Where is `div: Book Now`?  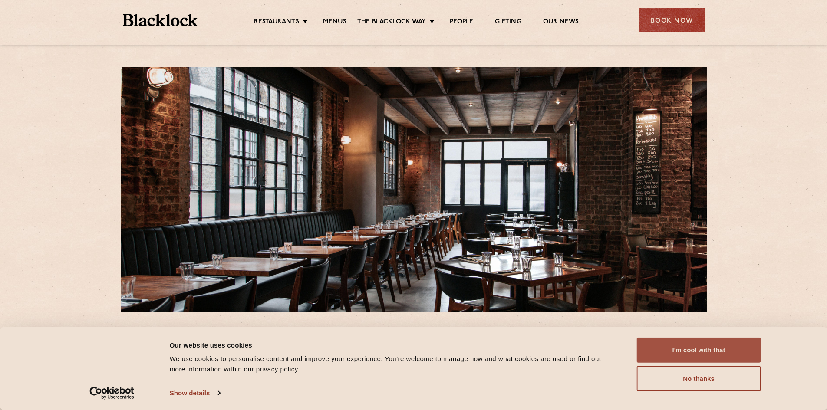 div: Book Now is located at coordinates (672, 20).